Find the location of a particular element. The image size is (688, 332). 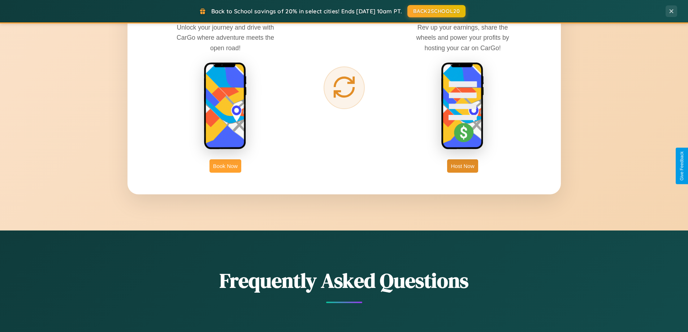

button: Host Now is located at coordinates (462, 166).